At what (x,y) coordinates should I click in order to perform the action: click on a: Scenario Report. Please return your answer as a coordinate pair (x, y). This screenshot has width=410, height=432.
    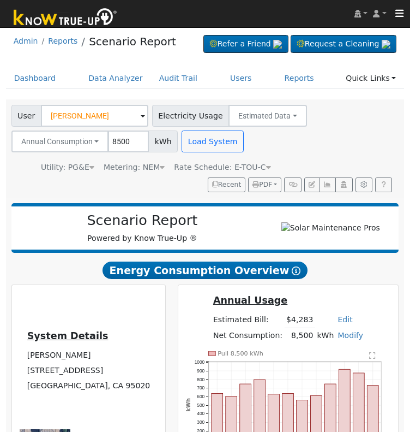
    Looking at the image, I should click on (133, 41).